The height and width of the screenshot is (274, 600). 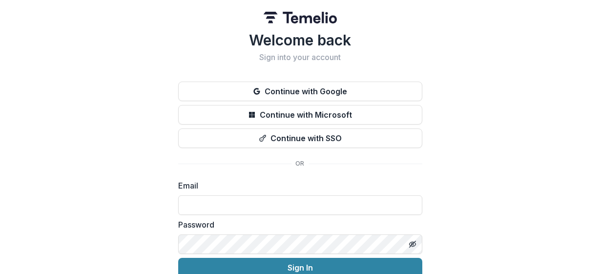 What do you see at coordinates (298, 225) in the screenshot?
I see `label: Password` at bounding box center [298, 225].